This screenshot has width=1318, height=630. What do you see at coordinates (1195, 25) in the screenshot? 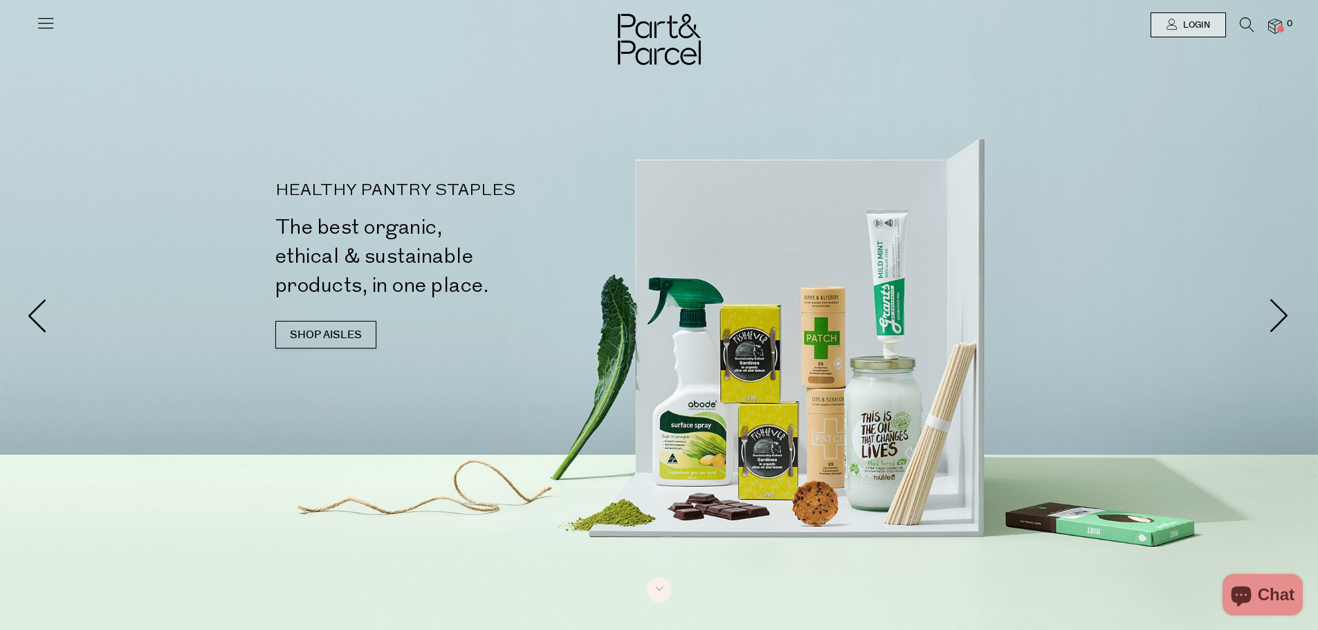
I see `span: Login` at bounding box center [1195, 25].